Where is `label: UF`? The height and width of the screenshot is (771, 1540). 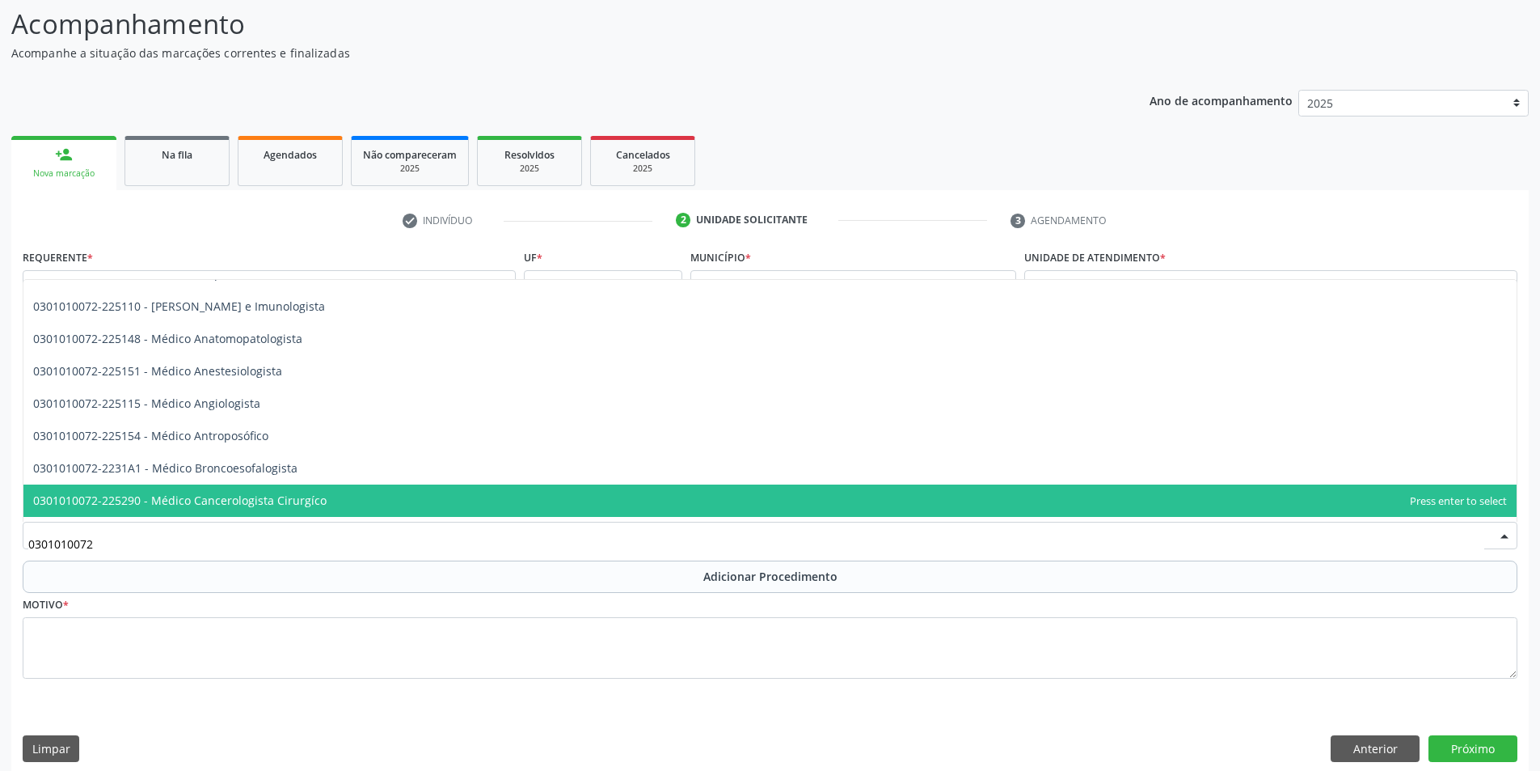 label: UF is located at coordinates (533, 257).